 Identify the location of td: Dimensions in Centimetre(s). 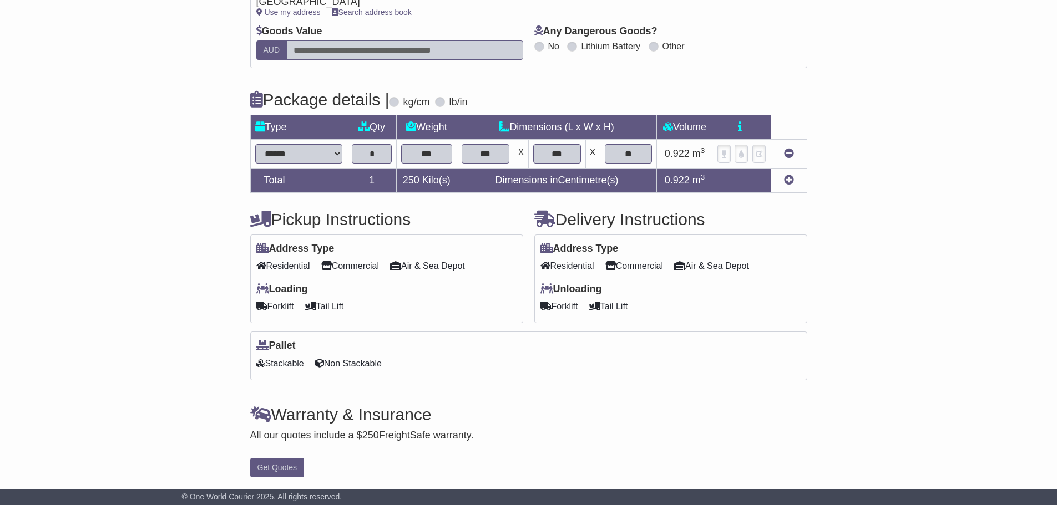
(556, 180).